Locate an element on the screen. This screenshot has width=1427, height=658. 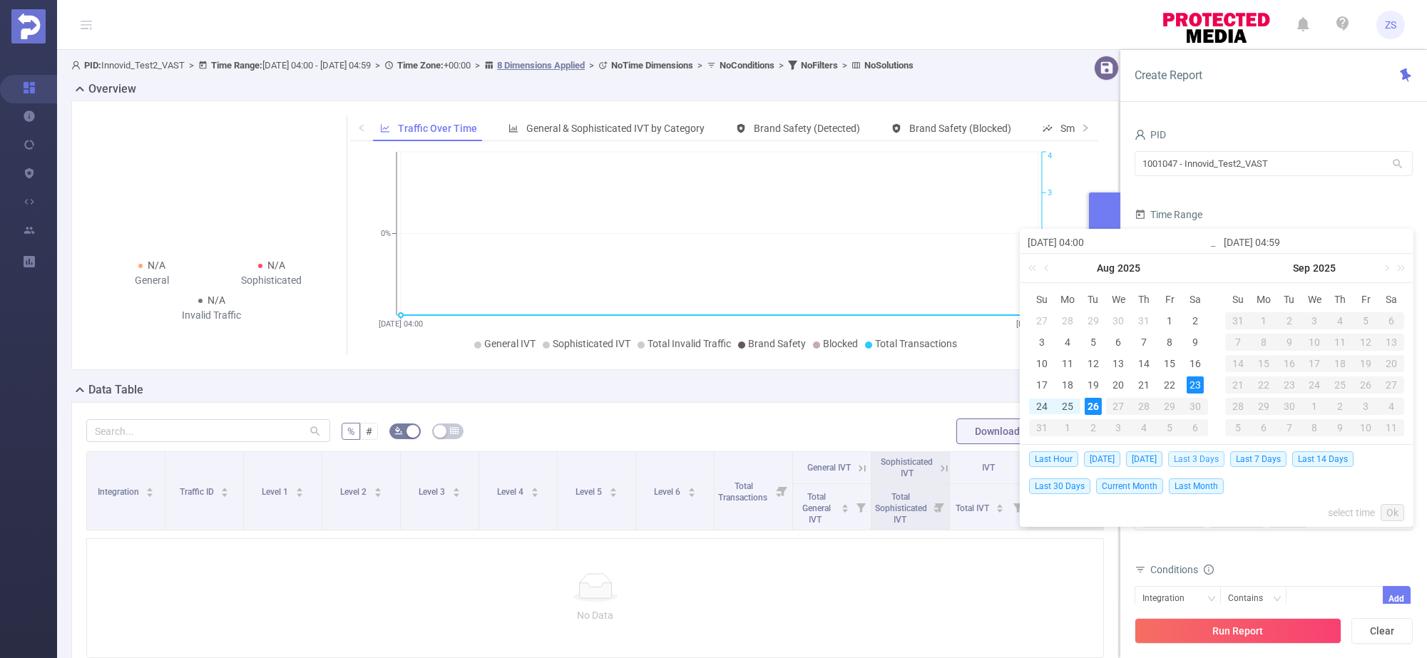
div: 31 is located at coordinates (1042, 428).